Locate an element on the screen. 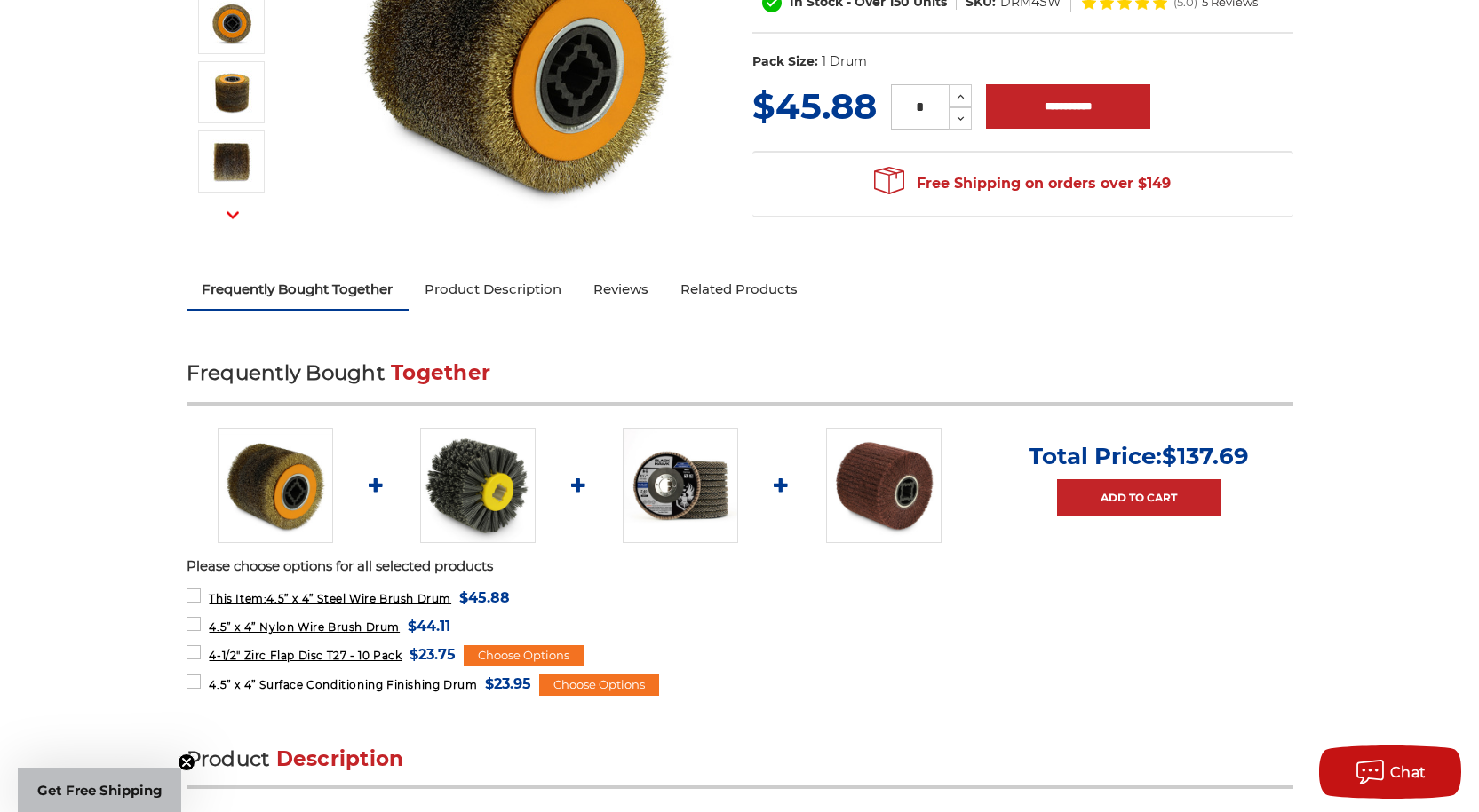  button: Next is located at coordinates (233, 215).